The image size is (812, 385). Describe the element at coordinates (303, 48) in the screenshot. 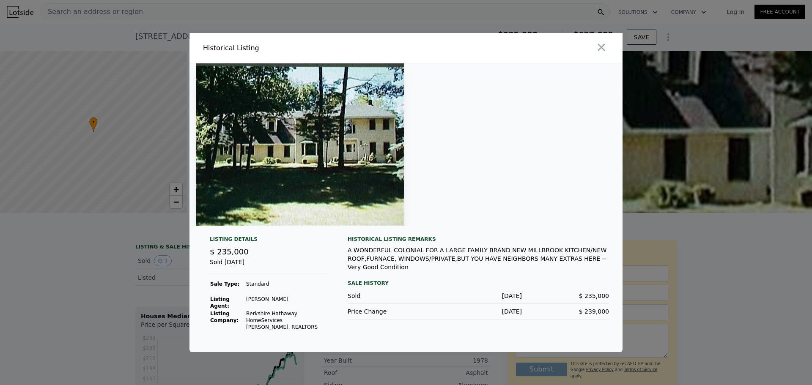

I see `div: Historical Listing` at that location.